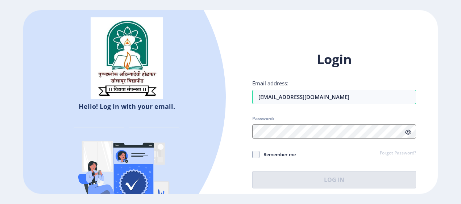 Image resolution: width=461 pixels, height=204 pixels. I want to click on a: Forgot Password?, so click(398, 154).